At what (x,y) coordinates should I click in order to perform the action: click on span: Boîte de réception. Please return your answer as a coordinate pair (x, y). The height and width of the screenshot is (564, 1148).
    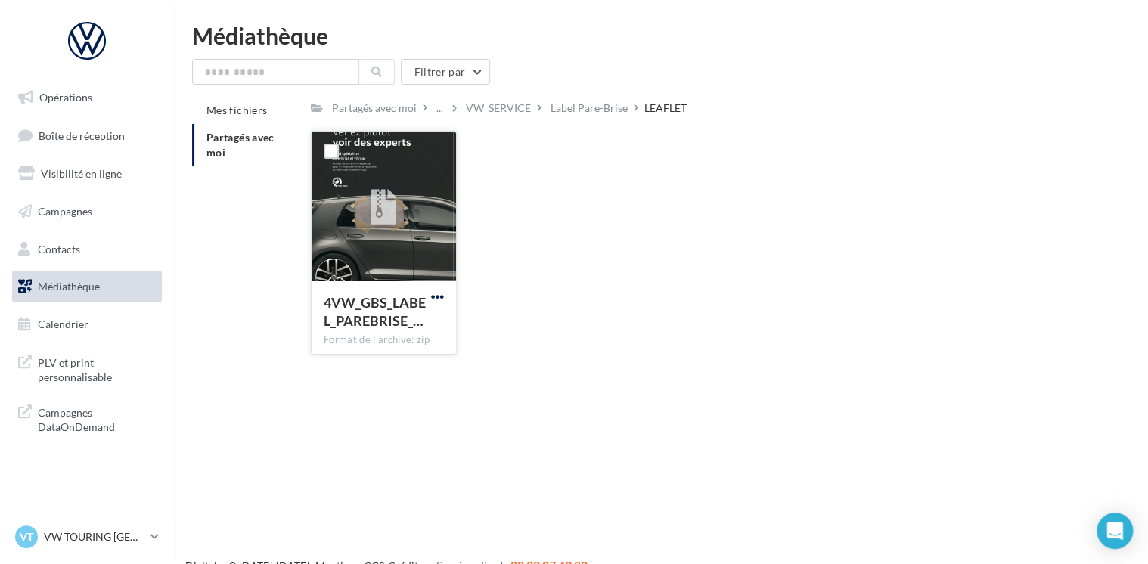
    Looking at the image, I should click on (82, 135).